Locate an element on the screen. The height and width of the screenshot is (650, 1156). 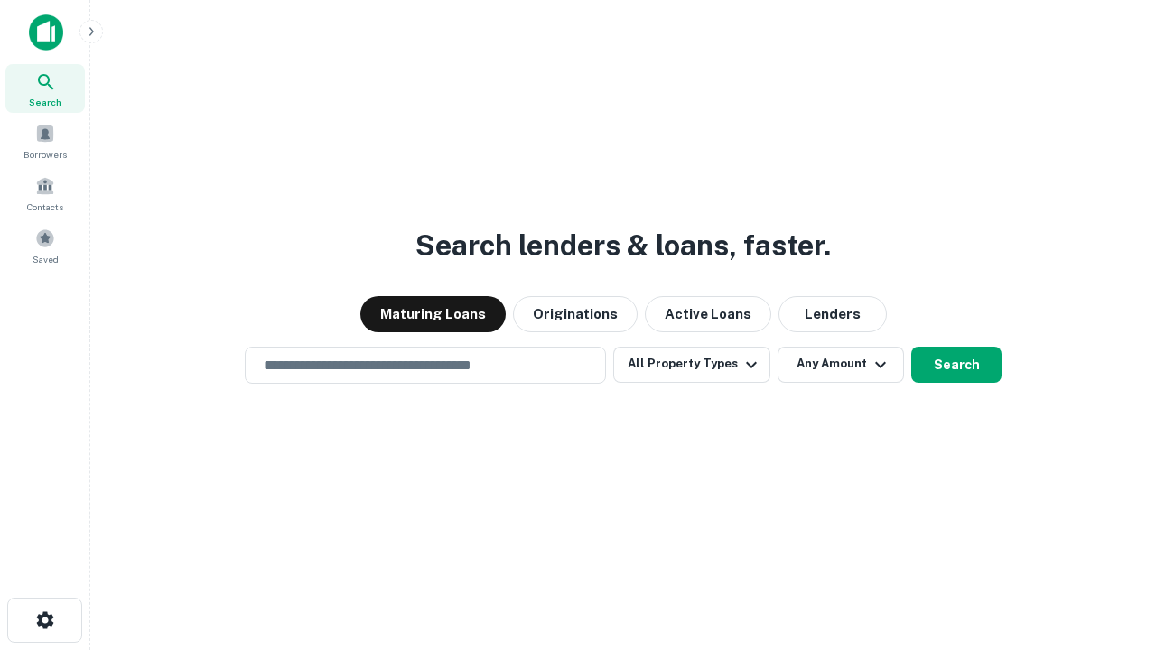
button: All Property Types is located at coordinates (692, 365).